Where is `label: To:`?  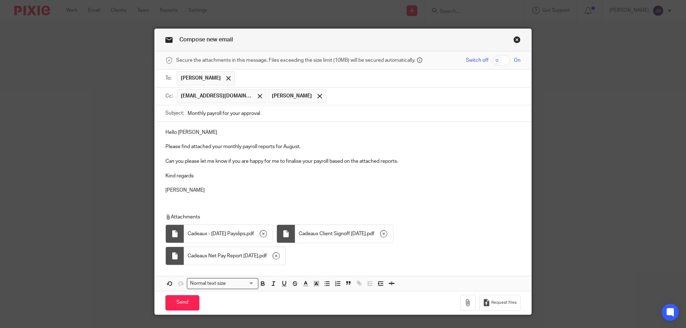
label: To: is located at coordinates (169, 78).